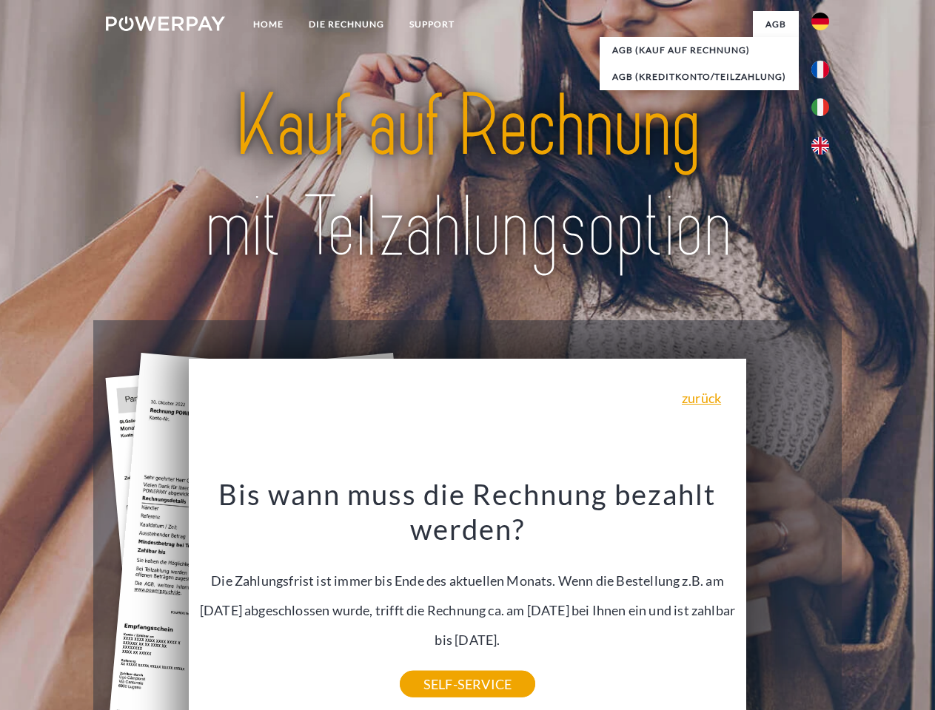  Describe the element at coordinates (346, 24) in the screenshot. I see `a: DIE RECHNUNG` at that location.